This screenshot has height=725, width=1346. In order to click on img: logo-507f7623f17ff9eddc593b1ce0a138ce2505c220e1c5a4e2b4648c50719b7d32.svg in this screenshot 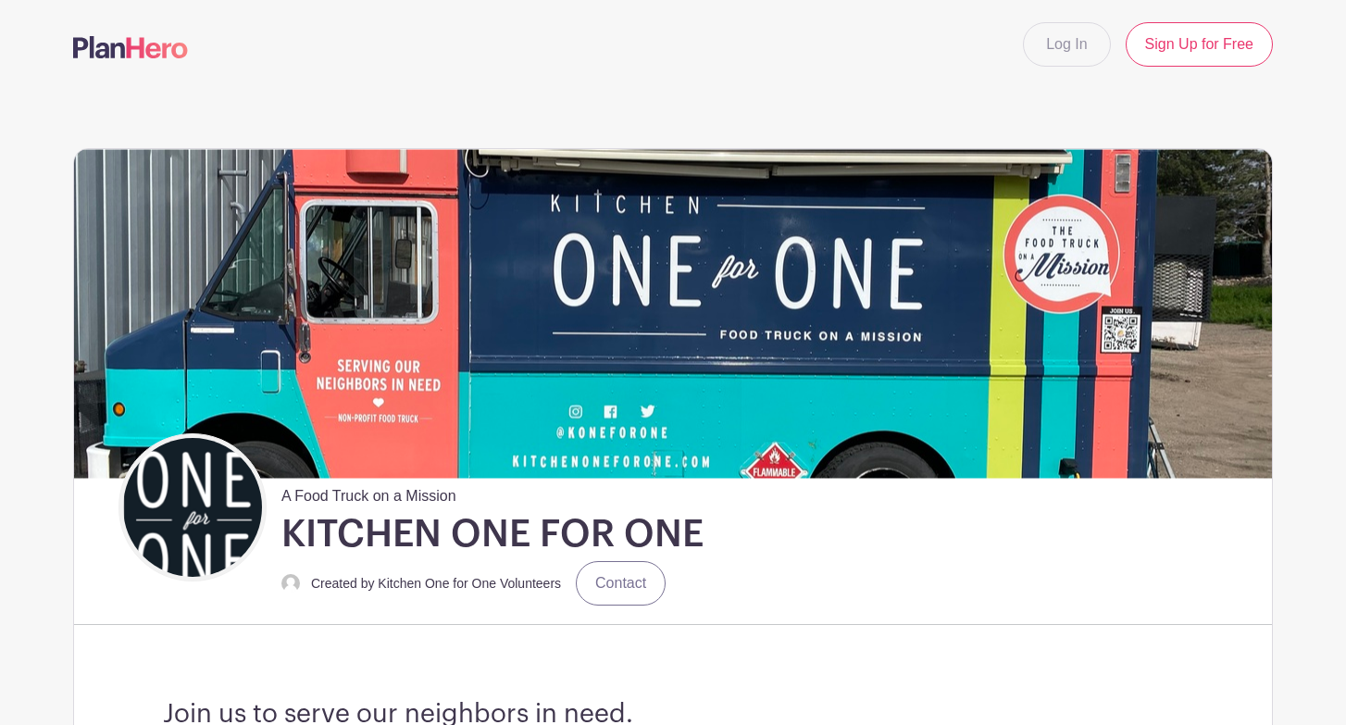, I will do `click(131, 47)`.